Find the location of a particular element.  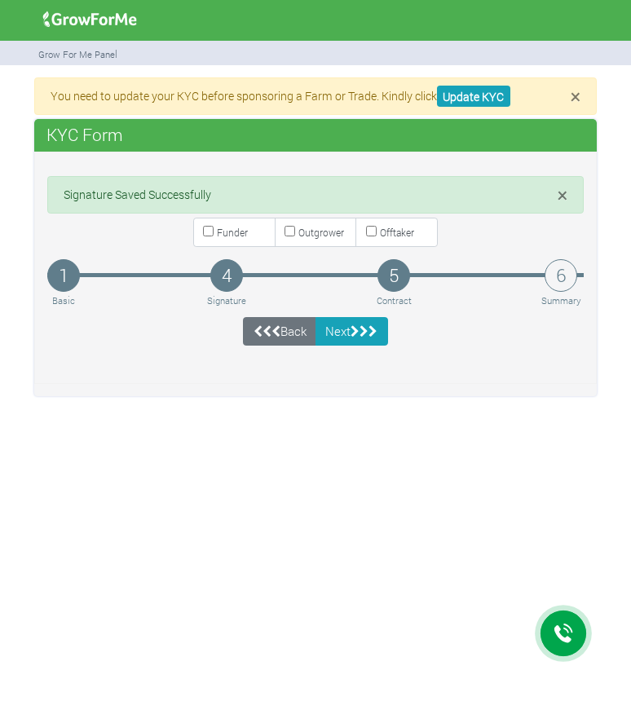

small: Offtaker is located at coordinates (397, 232).